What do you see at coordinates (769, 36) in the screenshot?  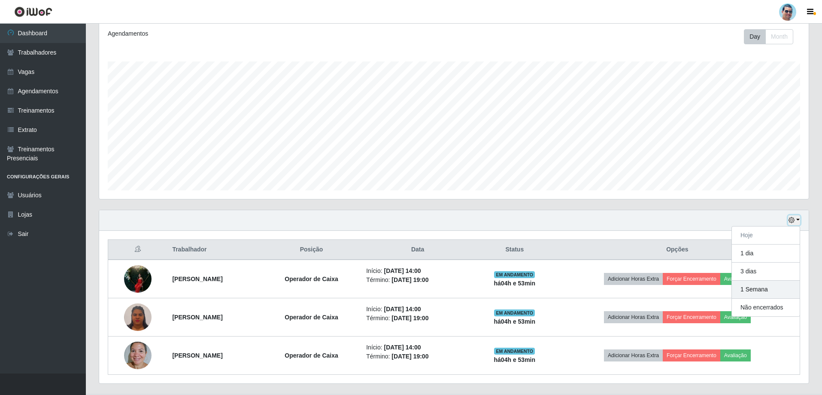 I see `div: First group` at bounding box center [769, 36].